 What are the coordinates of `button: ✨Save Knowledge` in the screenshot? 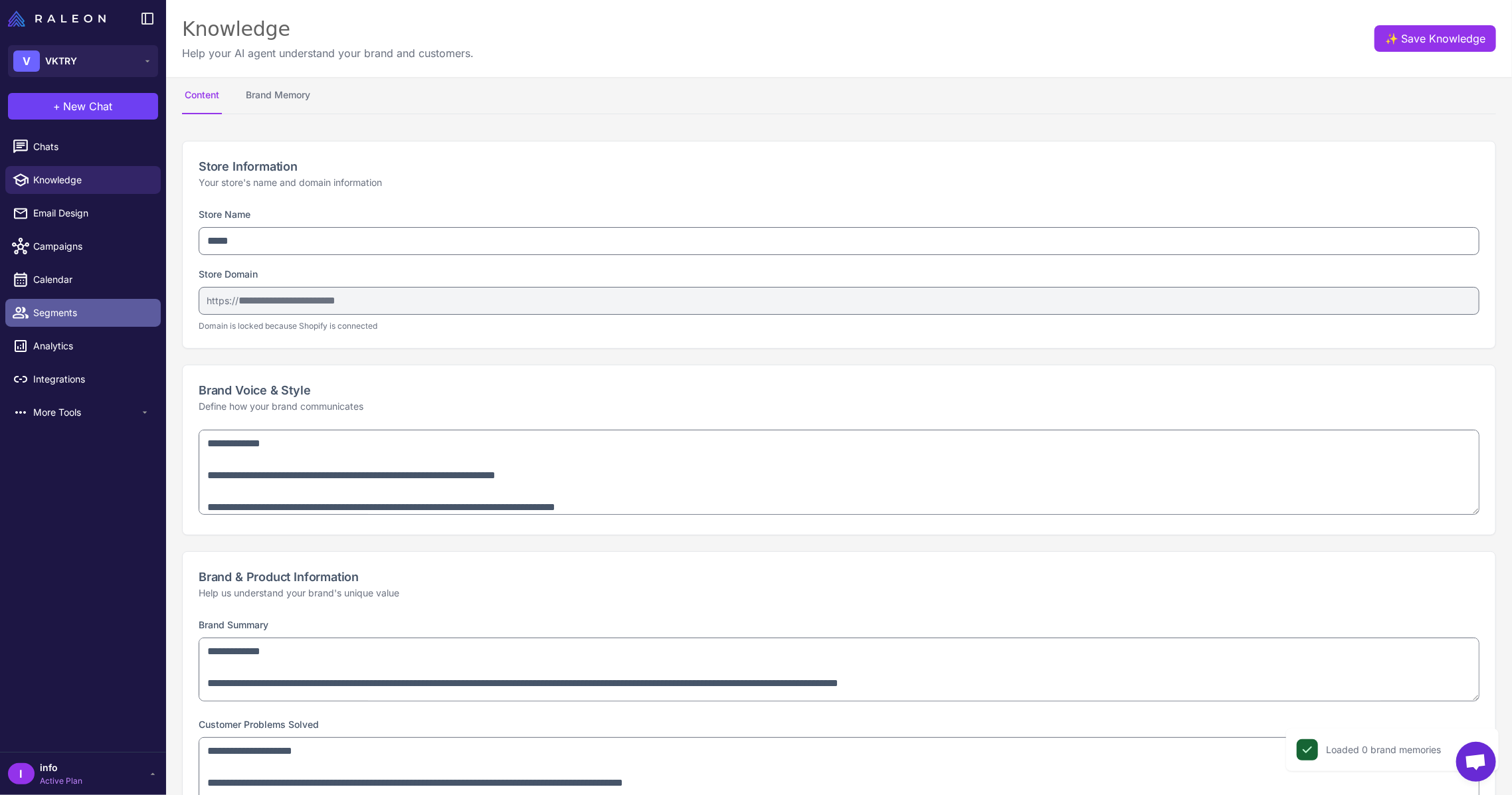 It's located at (1435, 39).